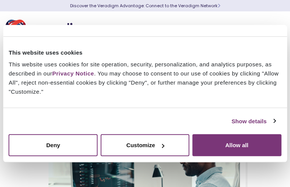 Image resolution: width=290 pixels, height=187 pixels. Describe the element at coordinates (51, 30) in the screenshot. I see `img: Veradigm logo` at that location.